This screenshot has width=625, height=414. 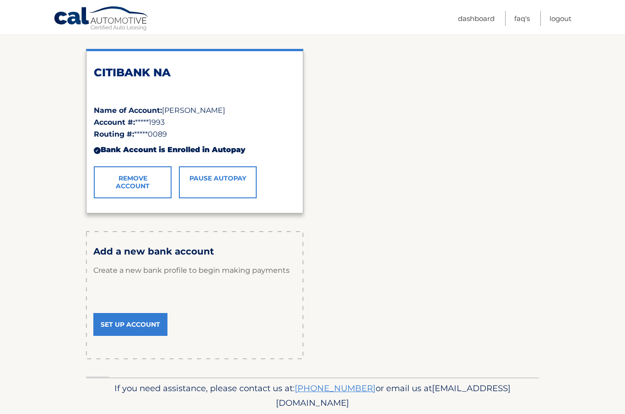 What do you see at coordinates (218, 183) in the screenshot?
I see `a: Pause AutoPay` at bounding box center [218, 183].